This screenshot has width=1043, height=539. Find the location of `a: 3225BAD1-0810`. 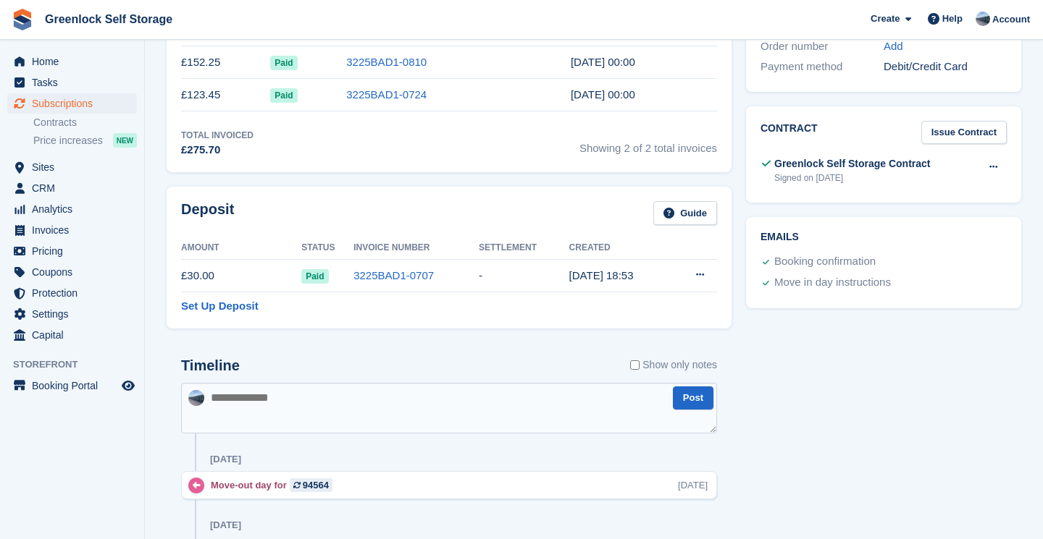

a: 3225BAD1-0810 is located at coordinates (386, 62).